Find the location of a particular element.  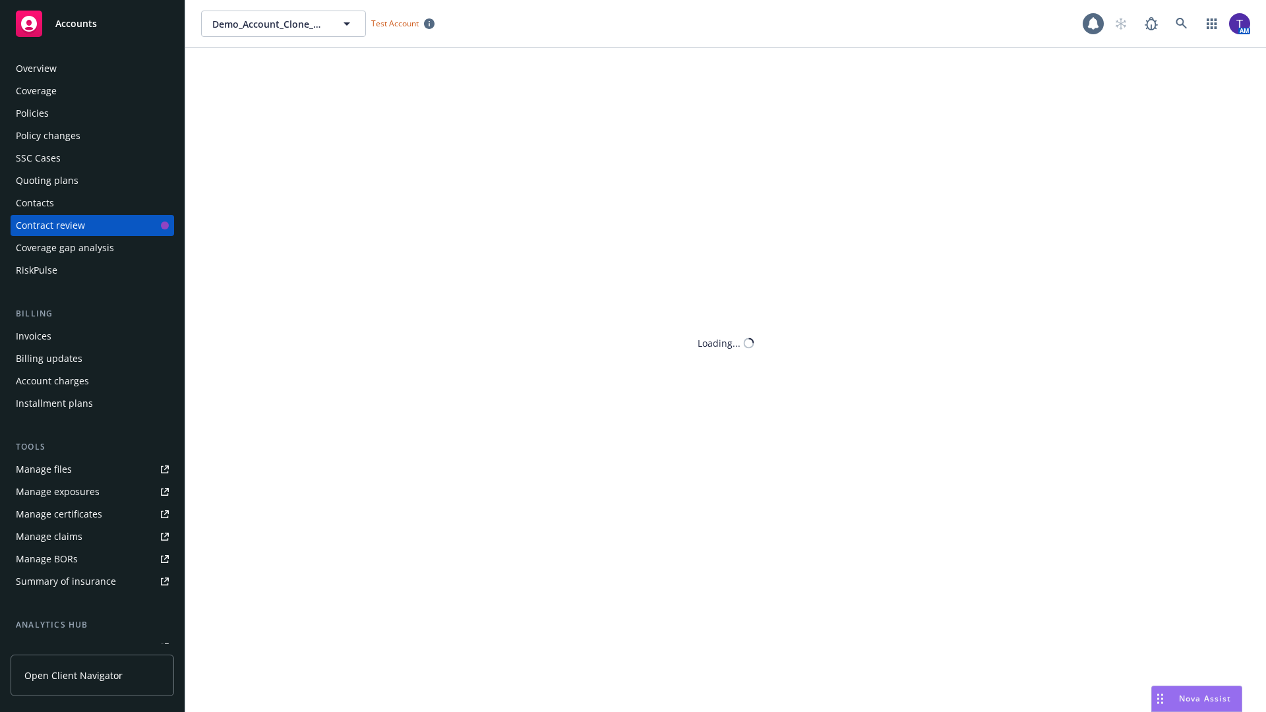

div: Tools is located at coordinates (92, 447).